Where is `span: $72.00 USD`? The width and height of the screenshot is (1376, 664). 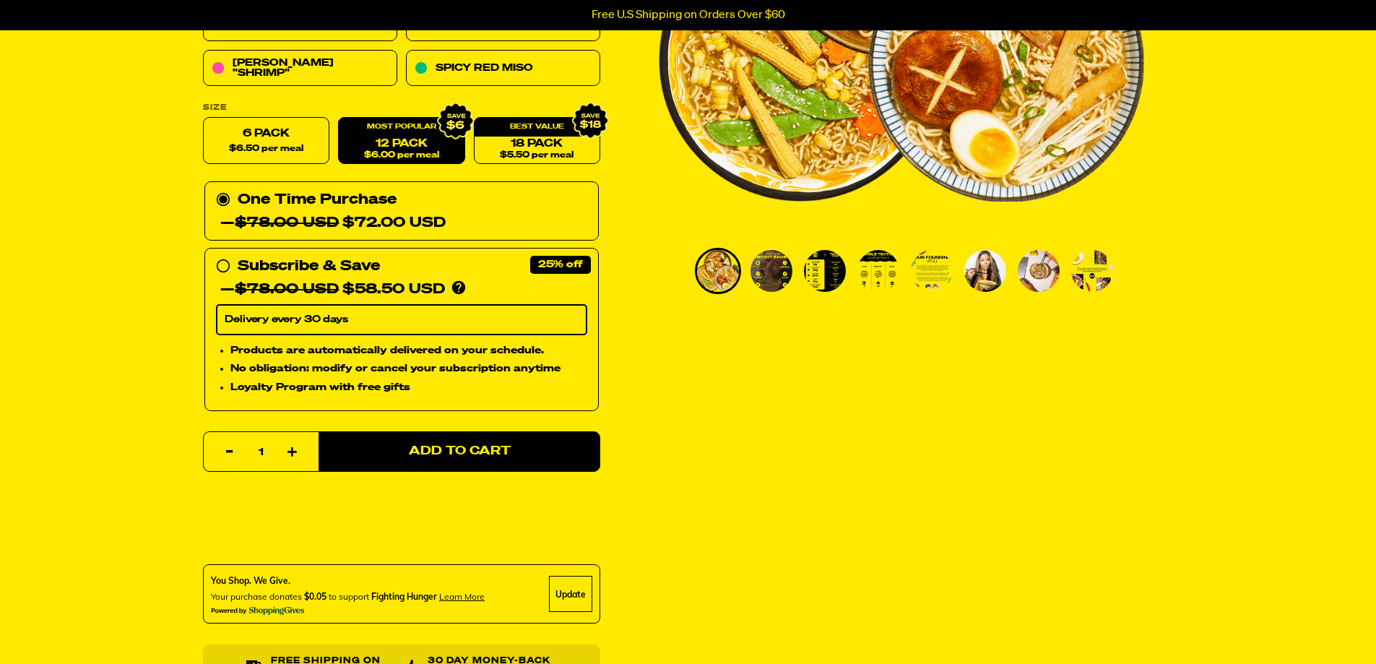 span: $72.00 USD is located at coordinates (340, 223).